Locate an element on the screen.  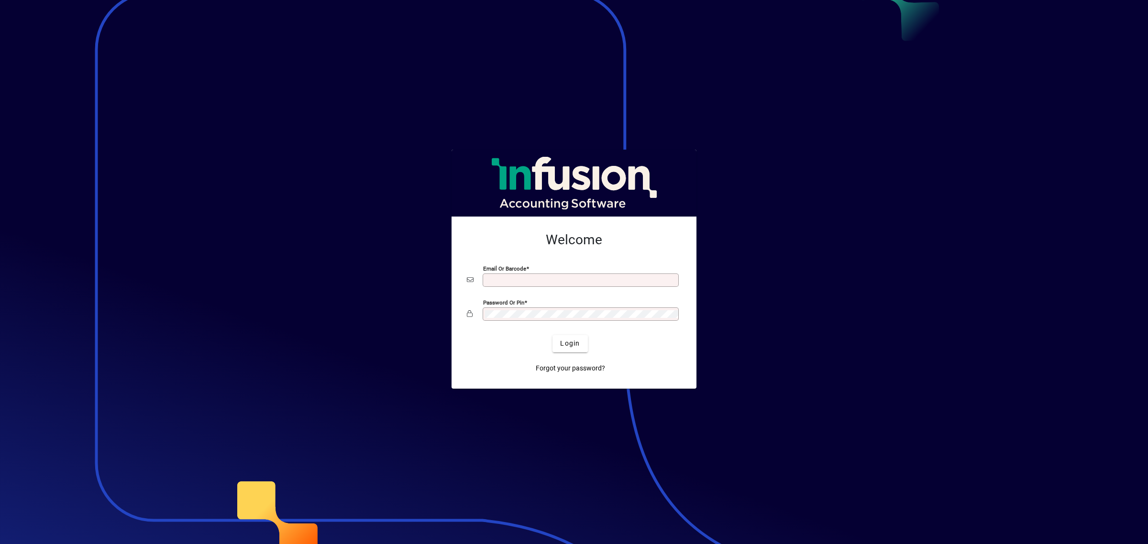
button: Login is located at coordinates (570, 344).